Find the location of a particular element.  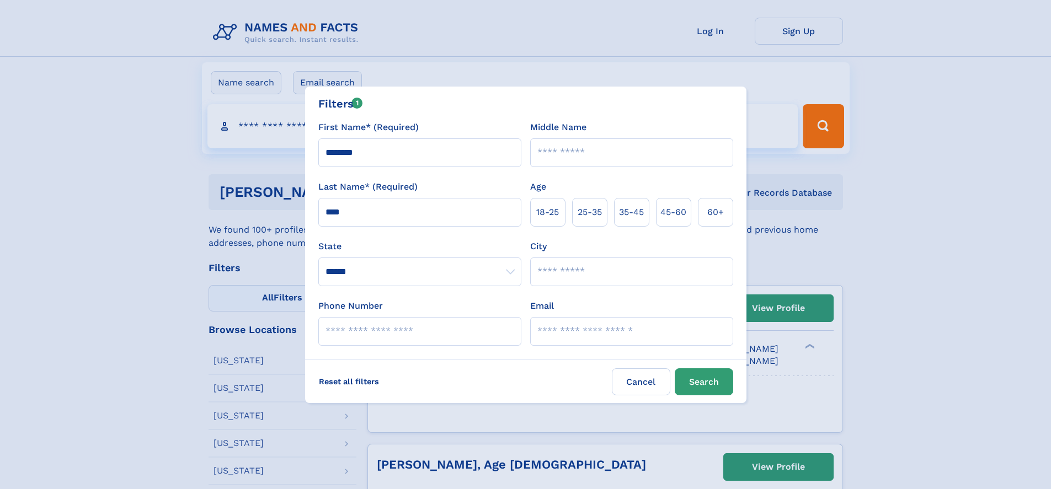

label: Email is located at coordinates (542, 306).